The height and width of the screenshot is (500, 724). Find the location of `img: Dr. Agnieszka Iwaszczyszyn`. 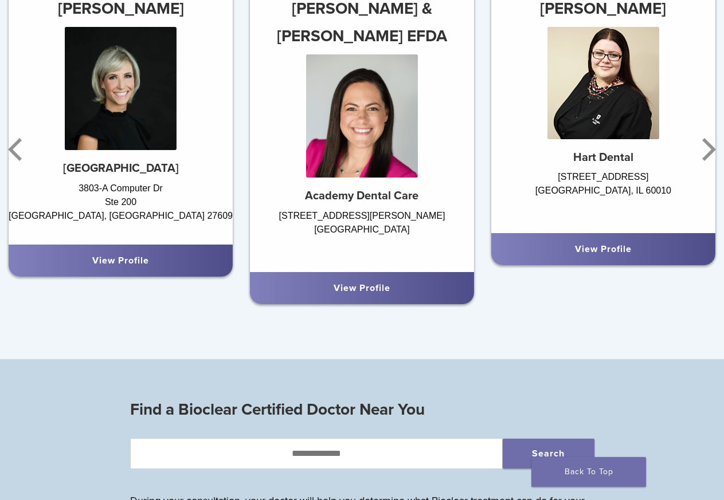

img: Dr. Agnieszka Iwaszczyszyn is located at coordinates (604, 83).